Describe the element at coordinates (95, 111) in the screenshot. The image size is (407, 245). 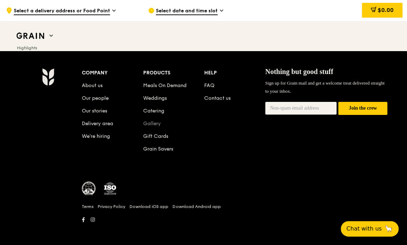
I see `a: Our stories` at that location.